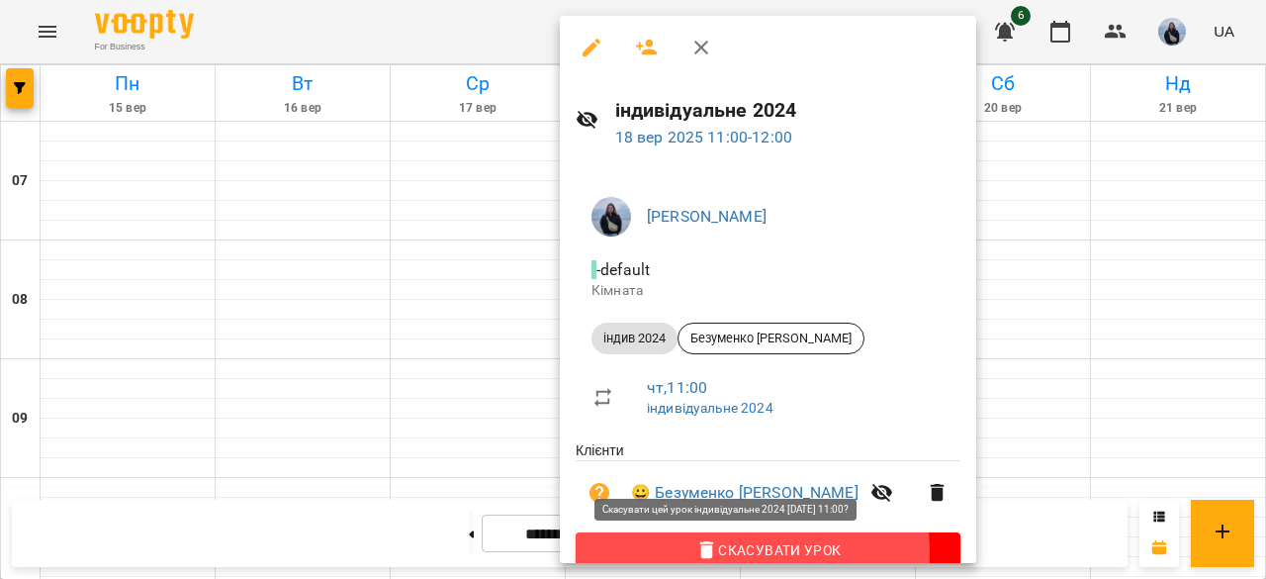 Image resolution: width=1266 pixels, height=579 pixels. What do you see at coordinates (611, 217) in the screenshot?
I see `img: d6b3f1bc716653d835aee6aa161dabbc.jpeg` at bounding box center [611, 217].